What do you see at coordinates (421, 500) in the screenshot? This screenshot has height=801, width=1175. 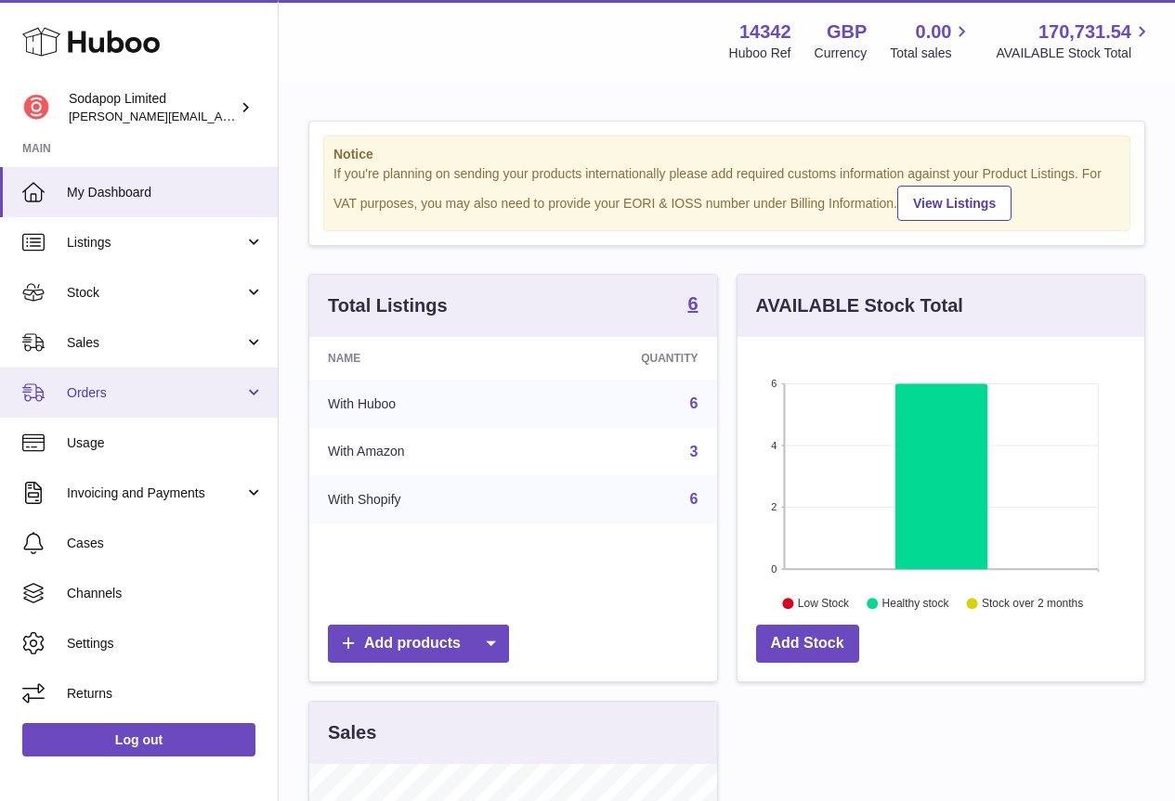 I see `td: With Shopify` at bounding box center [421, 500].